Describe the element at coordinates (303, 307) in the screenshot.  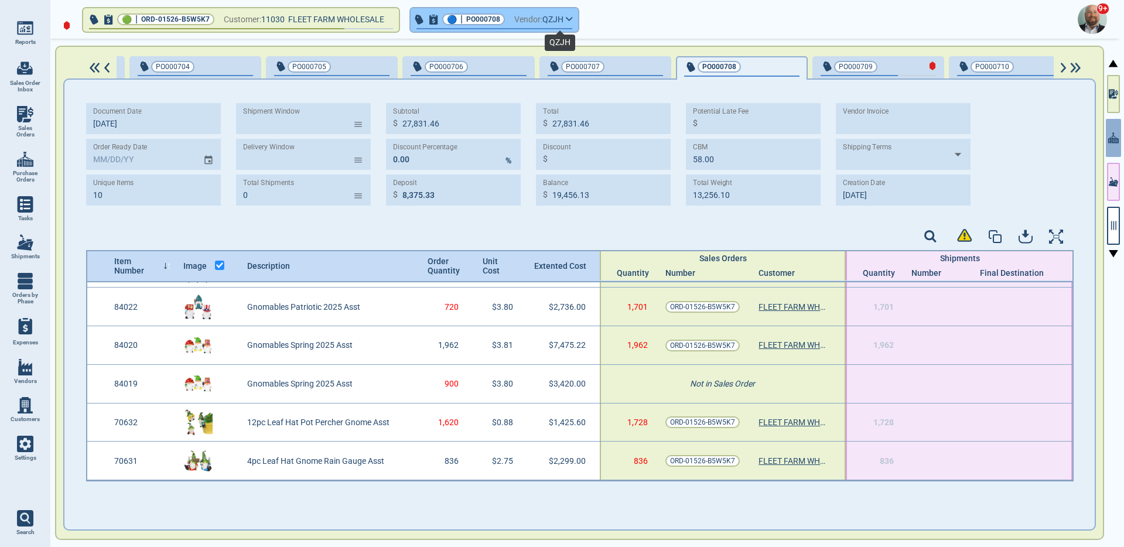
I see `span: Gnomables Patriotic 2025 Asst` at that location.